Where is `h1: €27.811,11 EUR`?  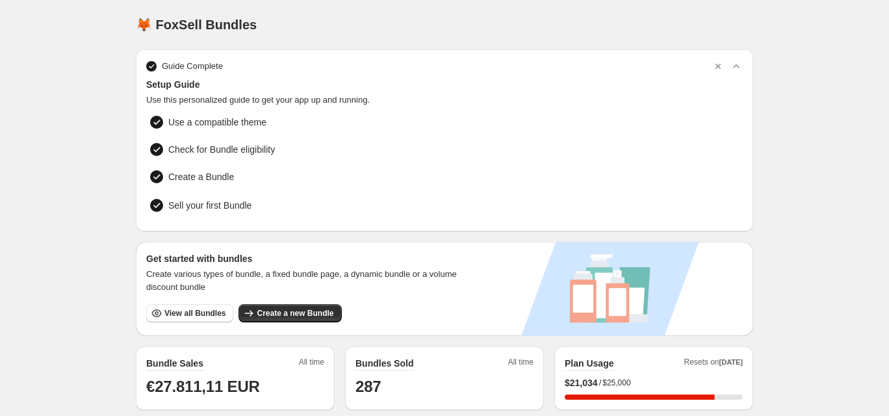
h1: €27.811,11 EUR is located at coordinates (235, 386).